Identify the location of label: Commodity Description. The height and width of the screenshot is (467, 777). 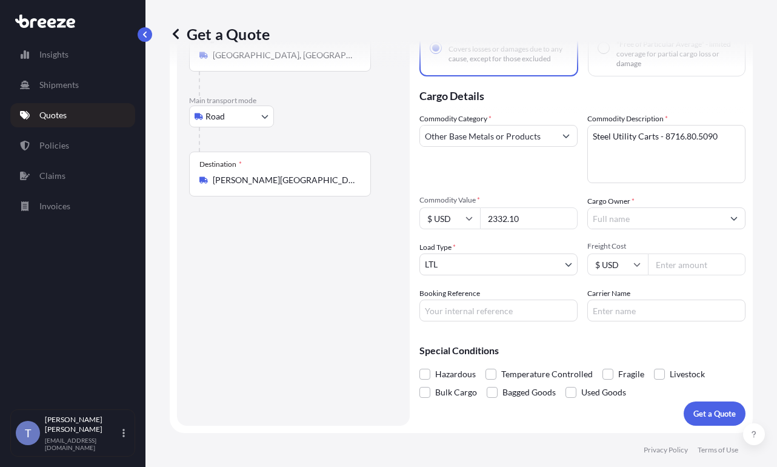
(628, 119).